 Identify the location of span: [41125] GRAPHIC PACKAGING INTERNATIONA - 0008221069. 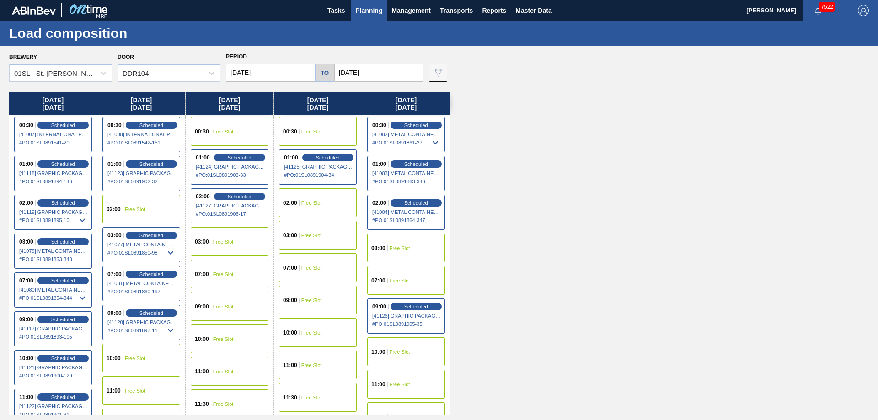
(318, 167).